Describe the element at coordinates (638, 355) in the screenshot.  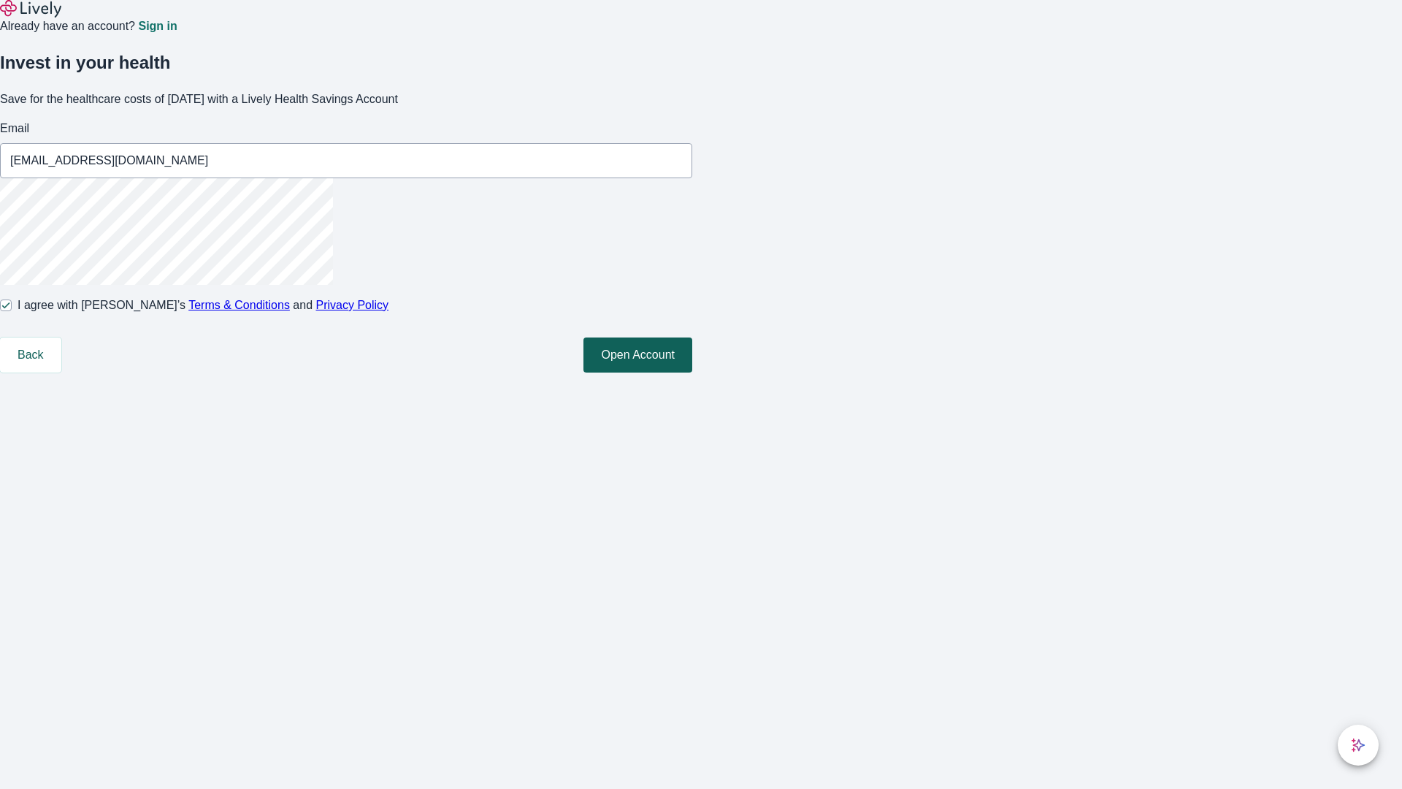
I see `button: Open Account` at that location.